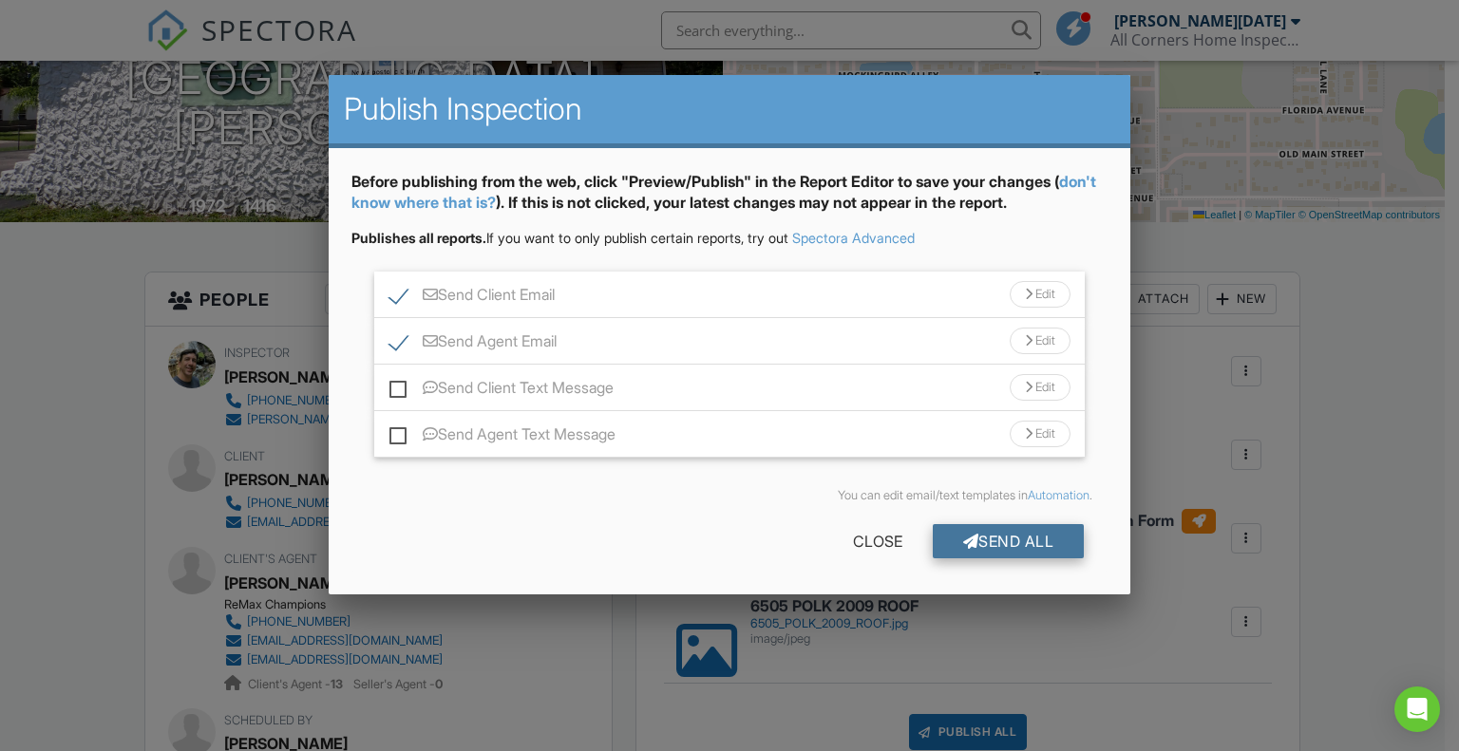 The height and width of the screenshot is (751, 1459). What do you see at coordinates (1009, 541) in the screenshot?
I see `div: Send All` at bounding box center [1009, 541].